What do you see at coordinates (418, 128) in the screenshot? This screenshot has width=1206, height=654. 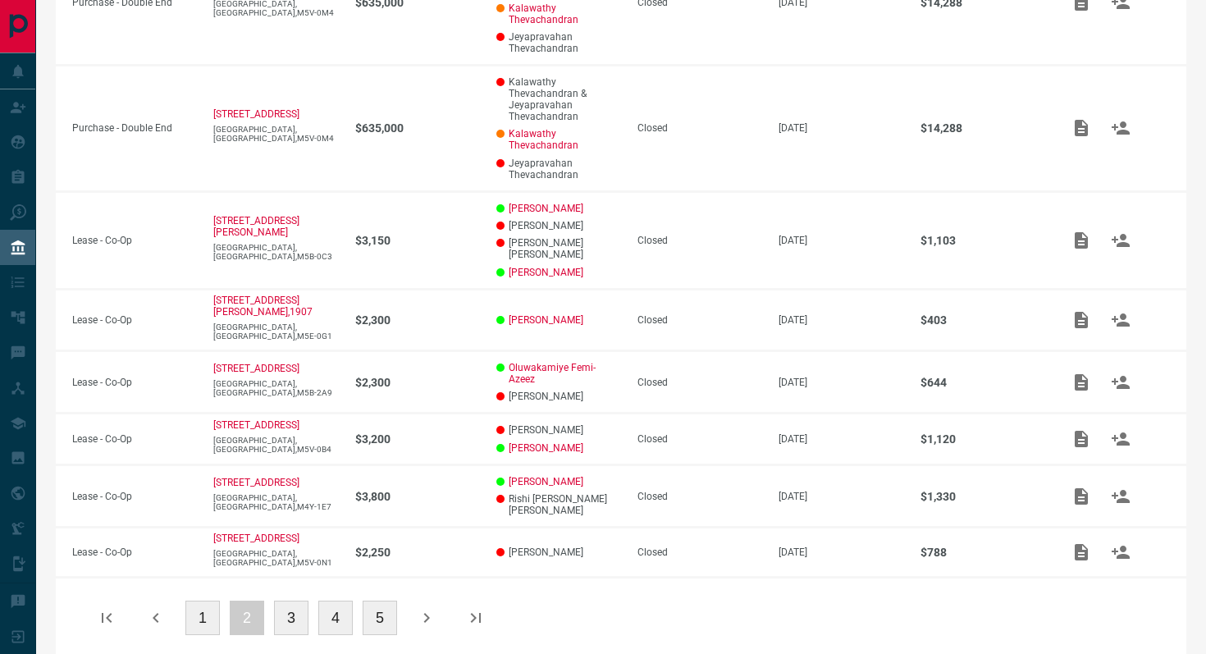 I see `p: $635,000` at bounding box center [418, 128].